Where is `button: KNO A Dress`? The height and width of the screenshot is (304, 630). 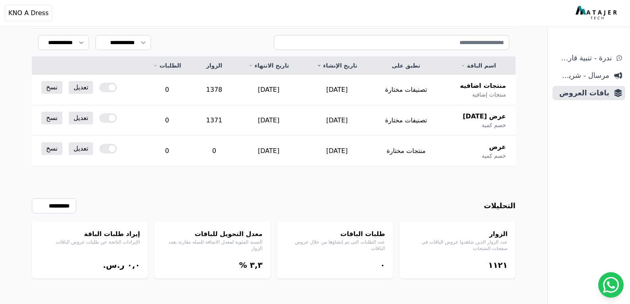
button: KNO A Dress is located at coordinates (28, 13).